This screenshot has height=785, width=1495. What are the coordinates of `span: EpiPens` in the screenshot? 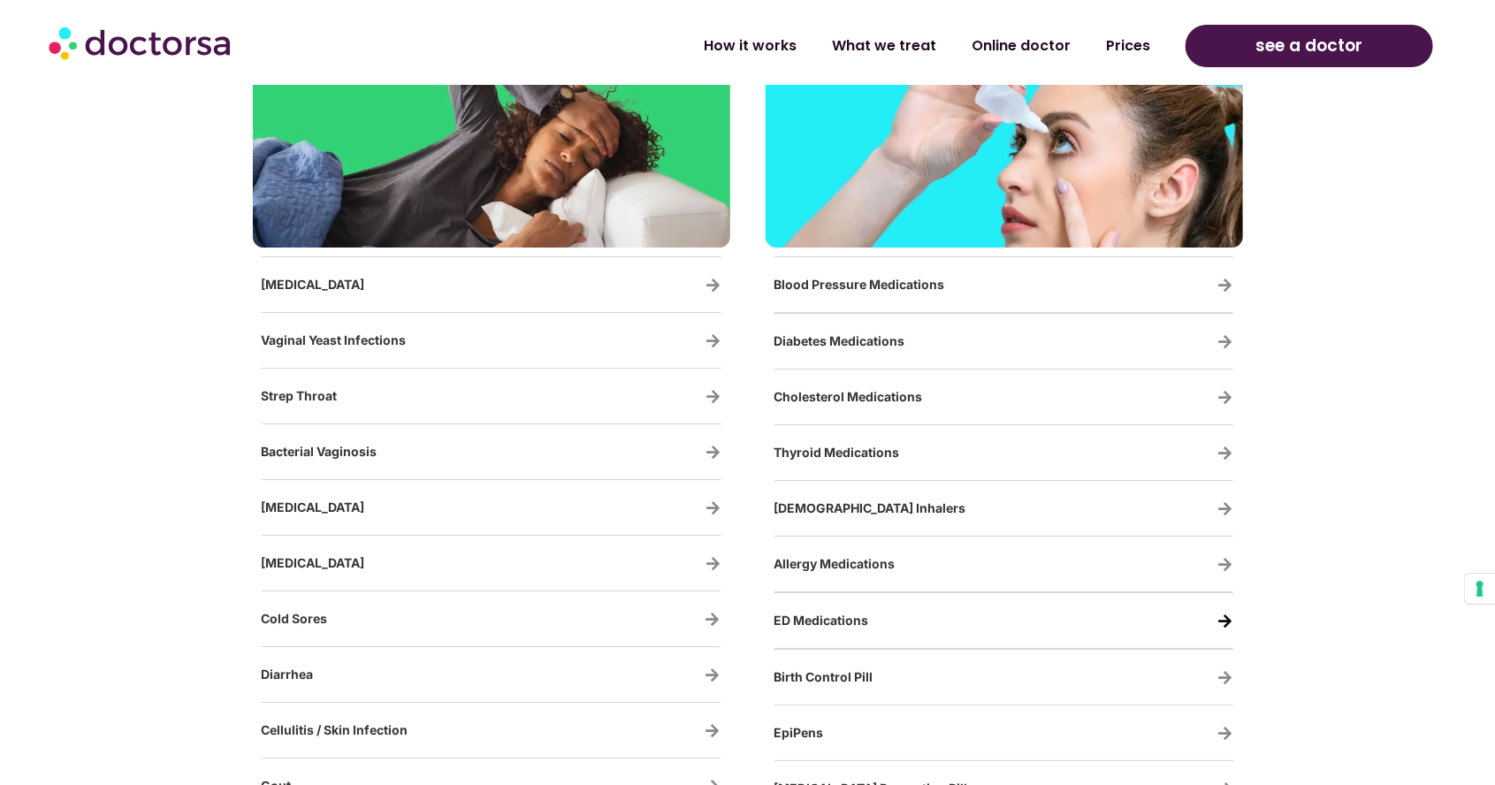 It's located at (799, 732).